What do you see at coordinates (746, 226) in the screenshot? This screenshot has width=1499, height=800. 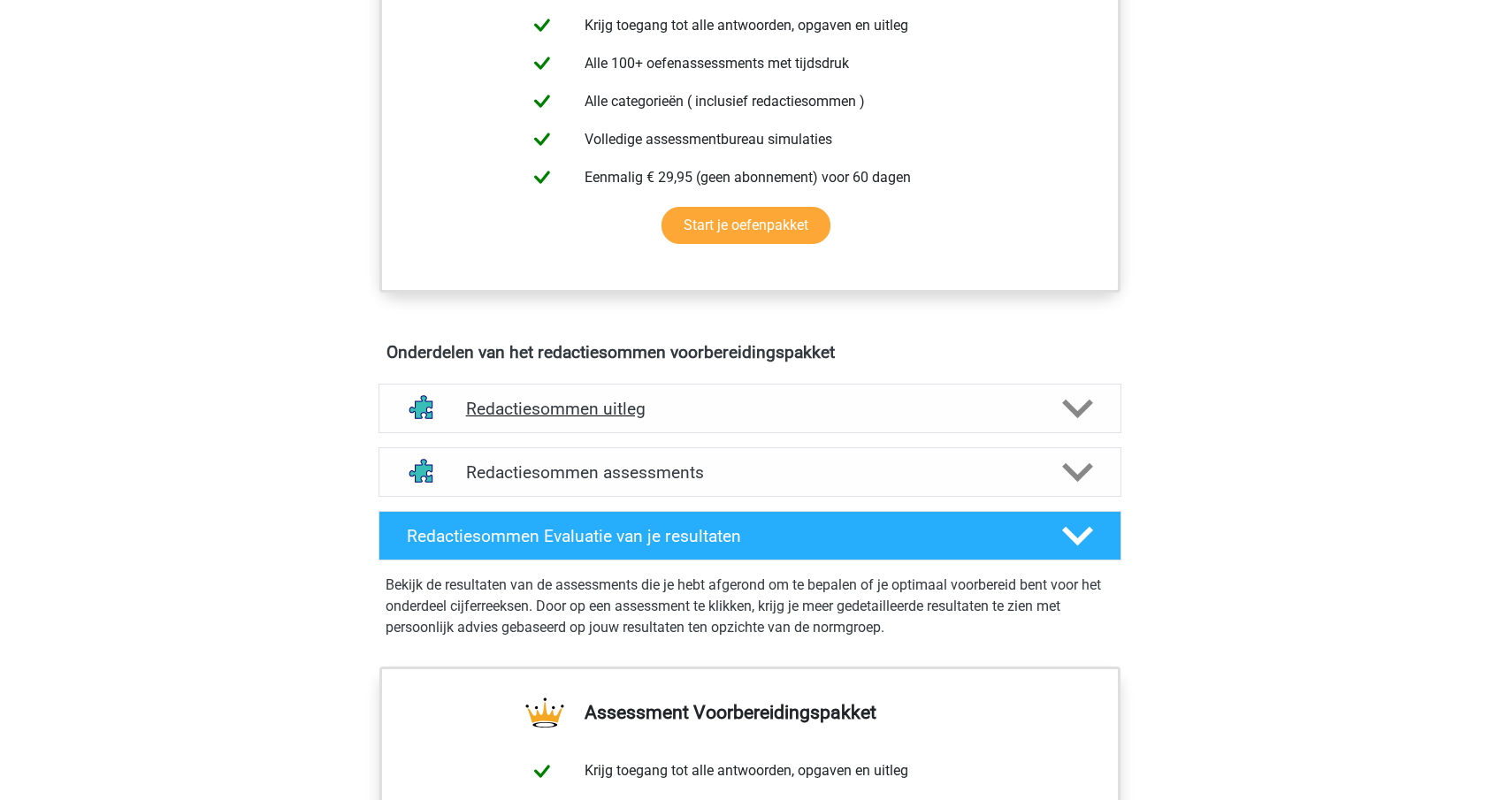 I see `a: Start je oefenpakket` at bounding box center [746, 226].